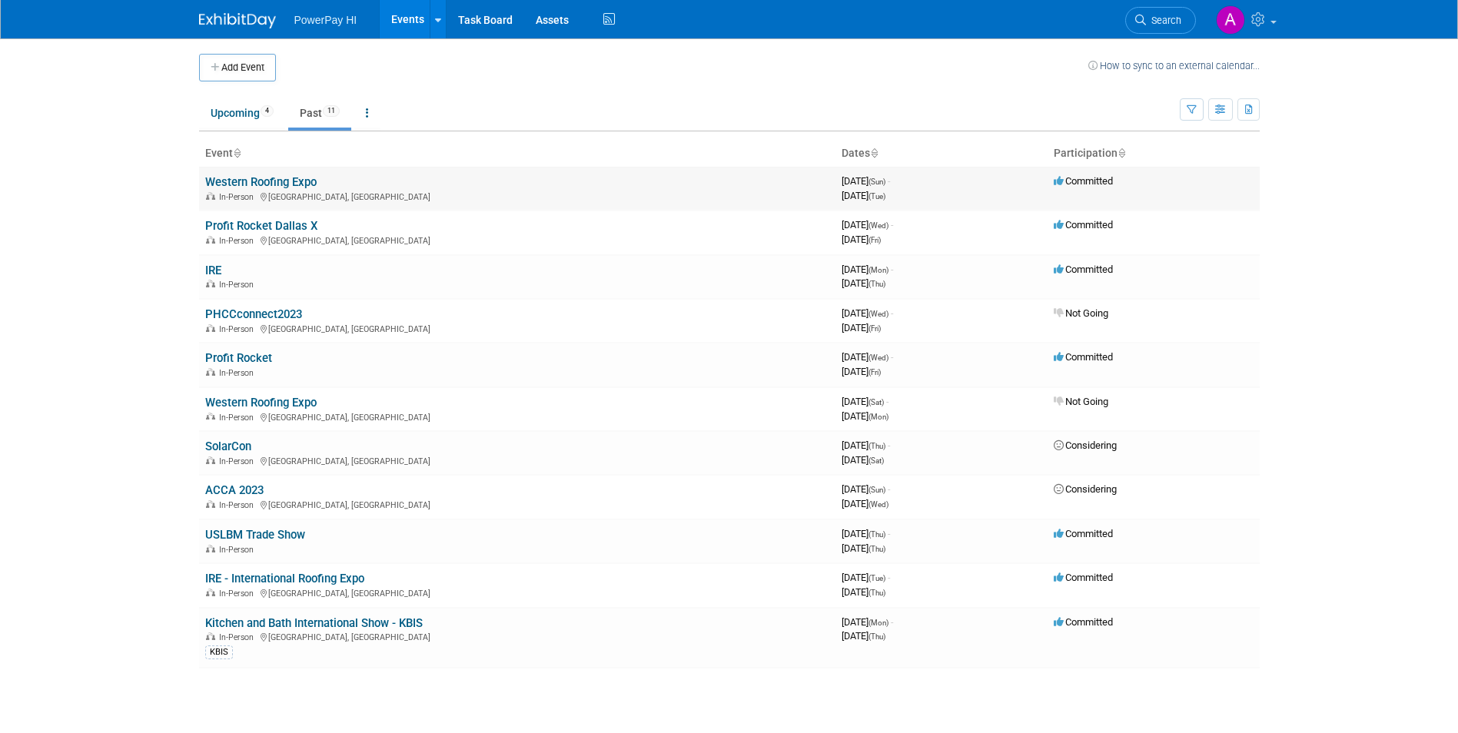  I want to click on div: KBIS, so click(219, 652).